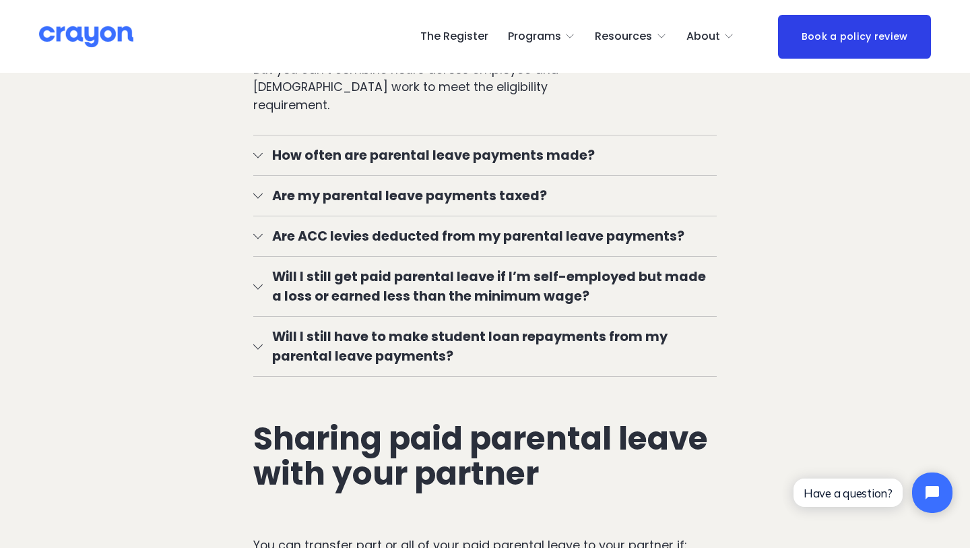 Image resolution: width=970 pixels, height=548 pixels. I want to click on img: Crayon, so click(86, 36).